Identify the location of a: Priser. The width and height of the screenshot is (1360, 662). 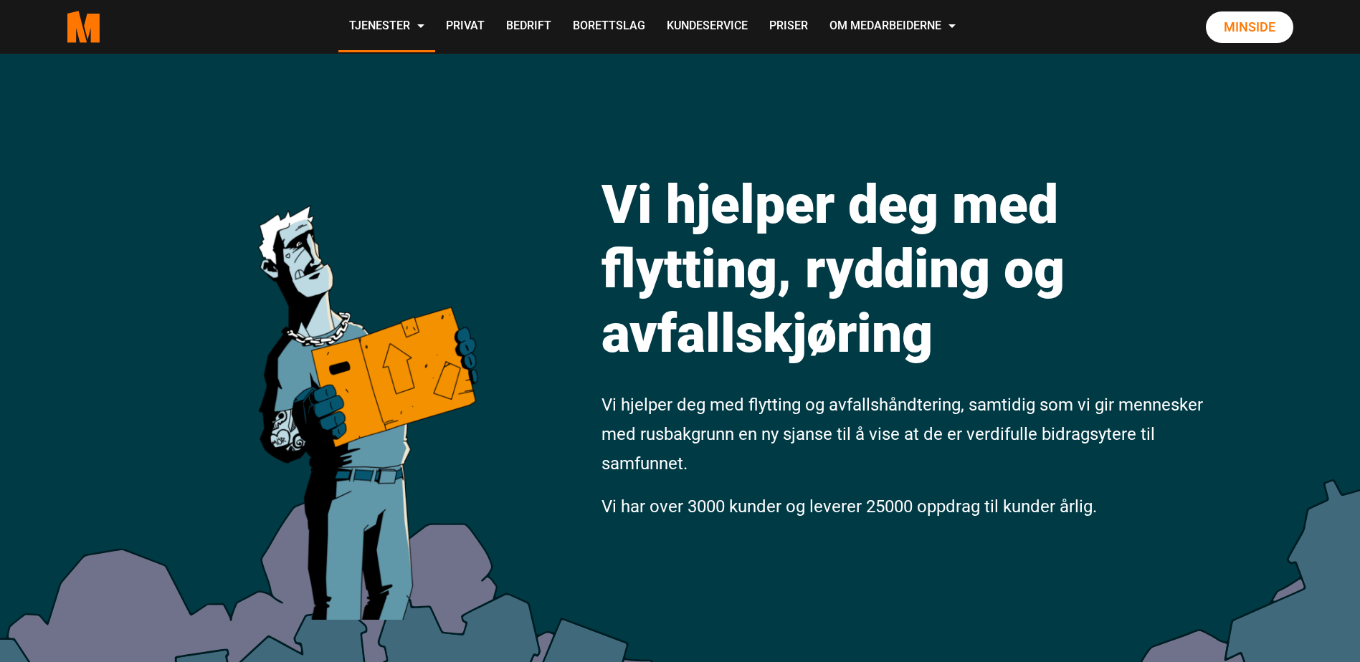
(789, 27).